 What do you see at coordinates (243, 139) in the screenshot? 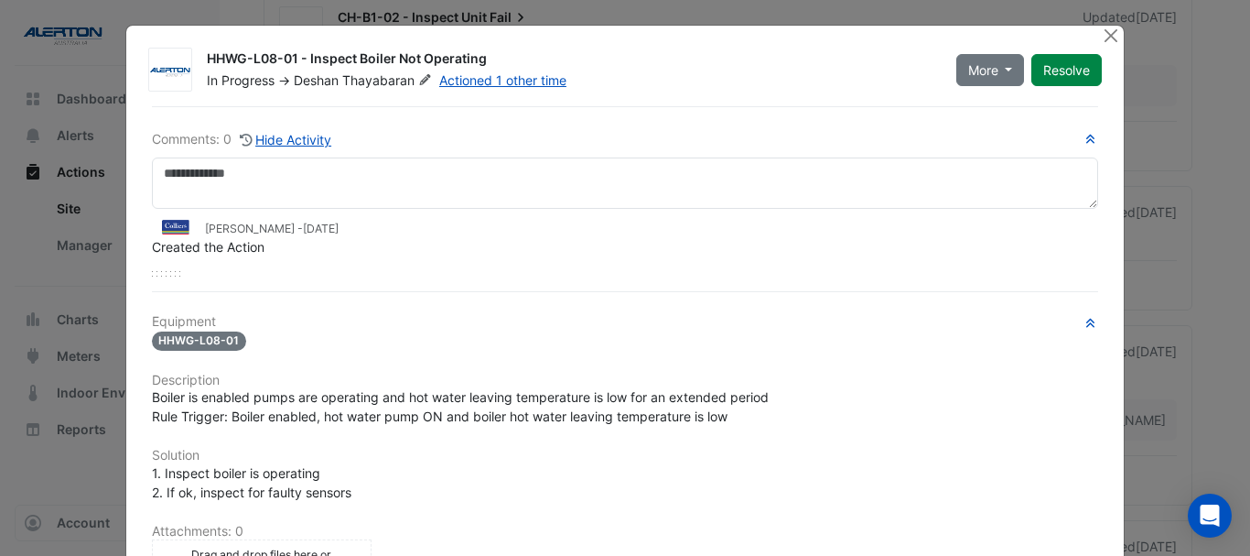
I see `div: Comments: 0` at bounding box center [243, 139].